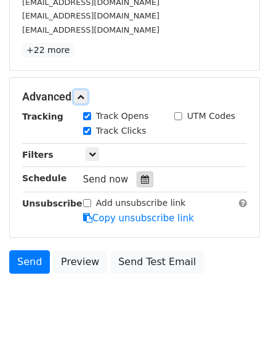 Image resolution: width=269 pixels, height=360 pixels. Describe the element at coordinates (121, 131) in the screenshot. I see `label: Track Clicks` at that location.